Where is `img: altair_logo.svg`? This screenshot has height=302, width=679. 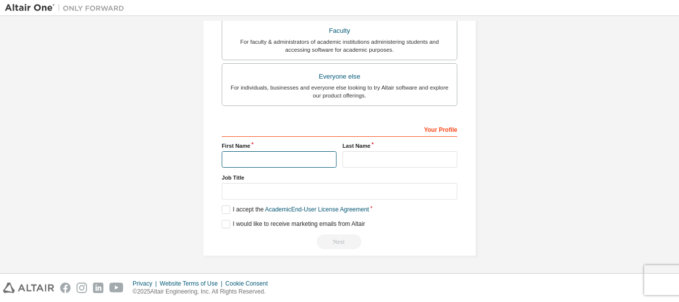 img: altair_logo.svg is located at coordinates (28, 287).